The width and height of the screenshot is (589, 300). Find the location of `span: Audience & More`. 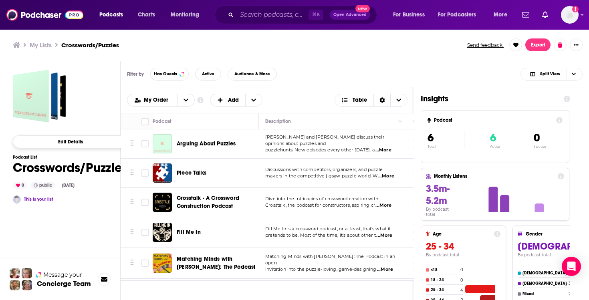

span: Audience & More is located at coordinates (252, 74).